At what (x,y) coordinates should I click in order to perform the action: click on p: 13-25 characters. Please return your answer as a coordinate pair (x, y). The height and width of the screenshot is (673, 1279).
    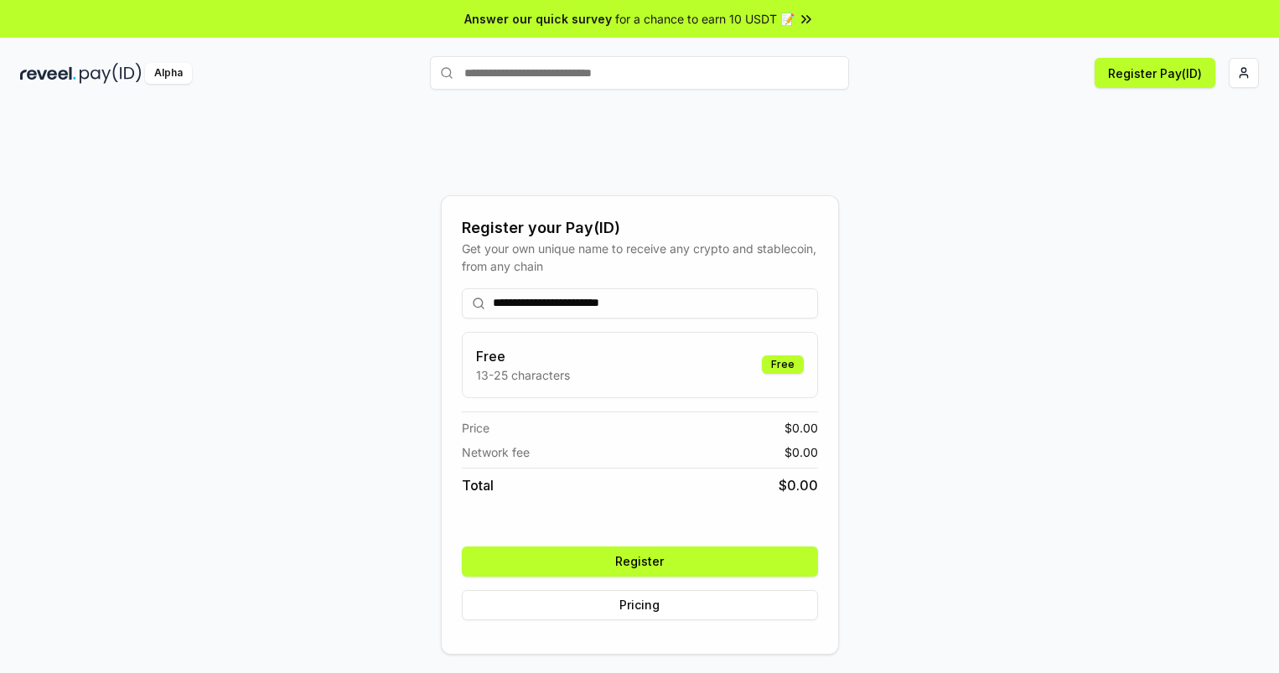
    Looking at the image, I should click on (523, 375).